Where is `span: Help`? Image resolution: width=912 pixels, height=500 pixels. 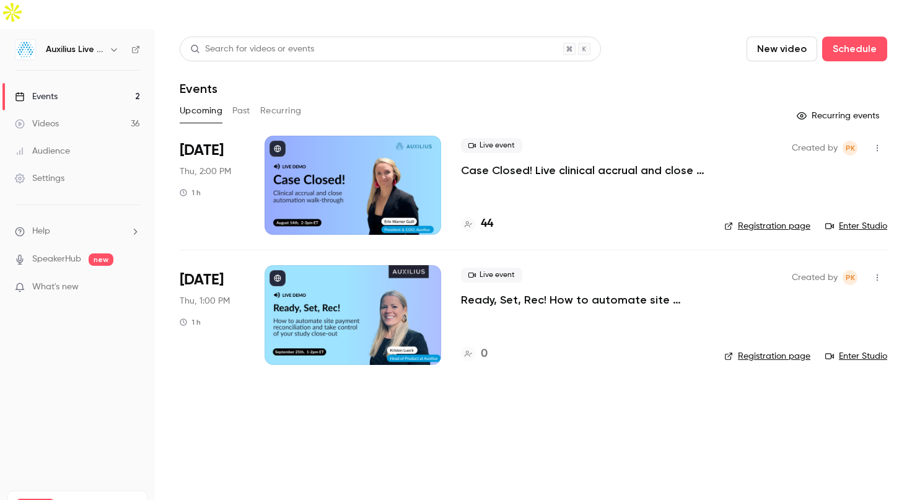
span: Help is located at coordinates (41, 231).